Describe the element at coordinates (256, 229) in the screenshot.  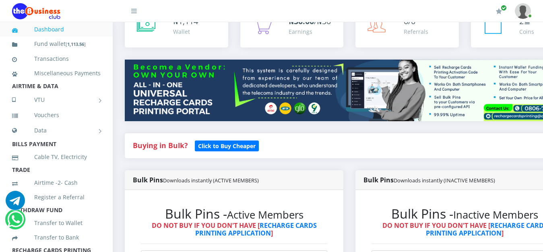
I see `a: RECHARGE CARDS PRINTING APPLICATION` at that location.